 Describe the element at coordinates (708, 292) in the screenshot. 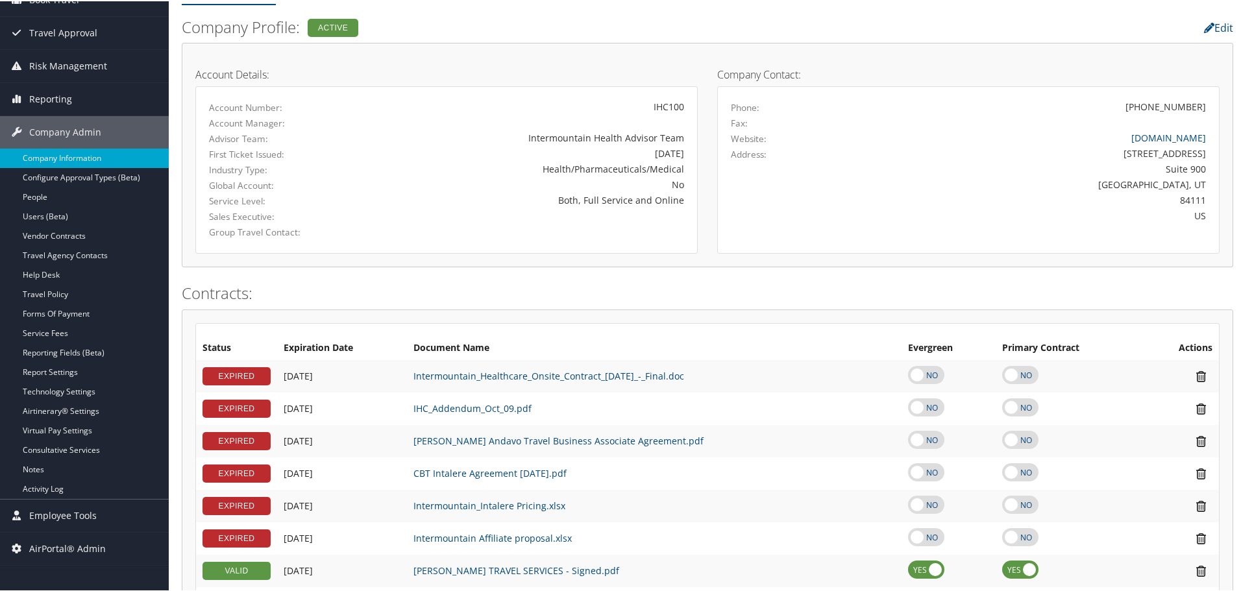

I see `h2: Contracts:` at that location.